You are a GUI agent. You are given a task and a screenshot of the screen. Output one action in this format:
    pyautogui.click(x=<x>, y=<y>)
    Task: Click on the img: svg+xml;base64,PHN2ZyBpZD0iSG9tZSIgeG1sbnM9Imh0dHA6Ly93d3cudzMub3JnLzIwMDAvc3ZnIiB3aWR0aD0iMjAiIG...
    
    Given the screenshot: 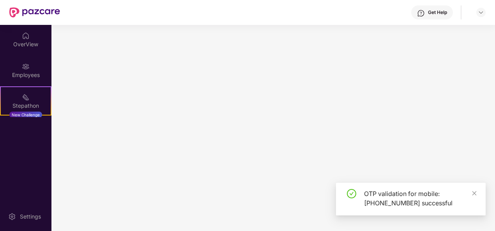 What is the action you would take?
    pyautogui.click(x=26, y=36)
    